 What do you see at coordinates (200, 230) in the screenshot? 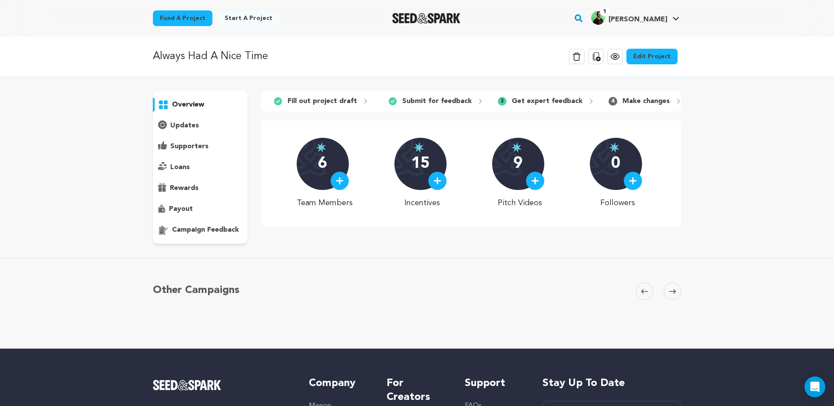
I see `button: campaign feedback` at bounding box center [200, 230].